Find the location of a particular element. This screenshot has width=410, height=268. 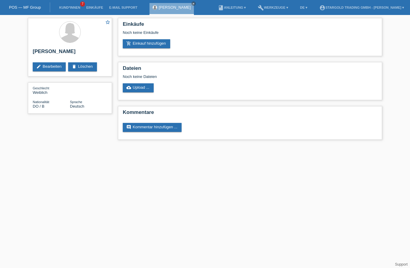

h2: Einkäufe is located at coordinates (250, 26).